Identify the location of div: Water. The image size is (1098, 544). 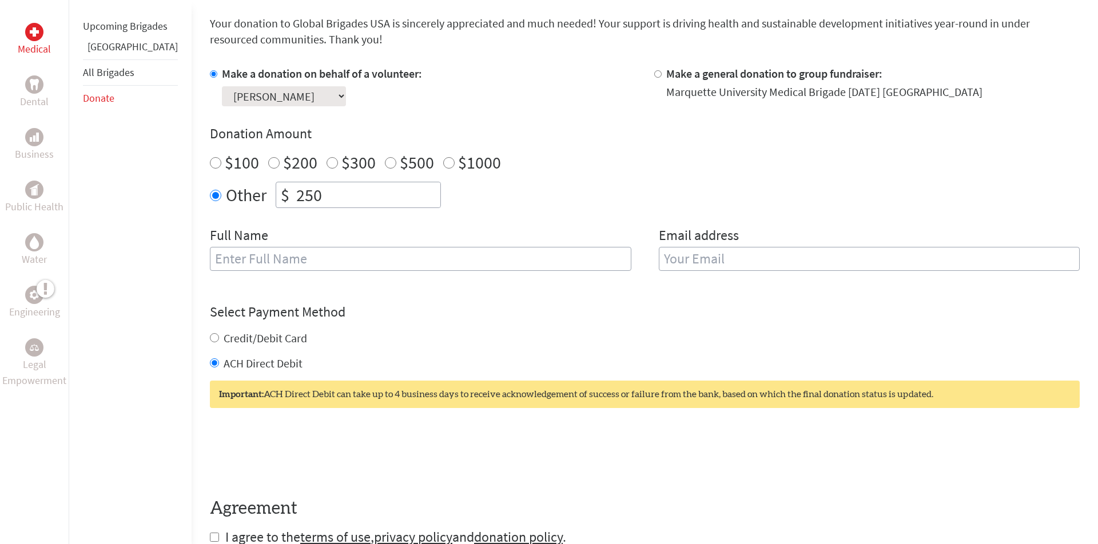
(34, 243).